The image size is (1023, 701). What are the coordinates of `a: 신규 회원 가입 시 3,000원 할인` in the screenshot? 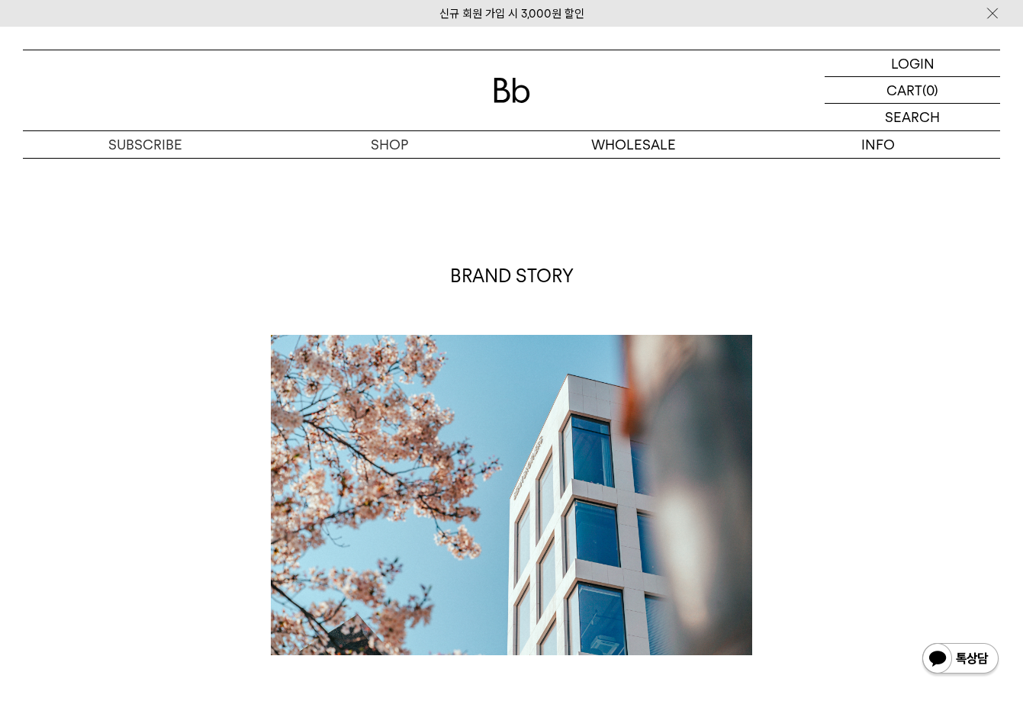 It's located at (512, 14).